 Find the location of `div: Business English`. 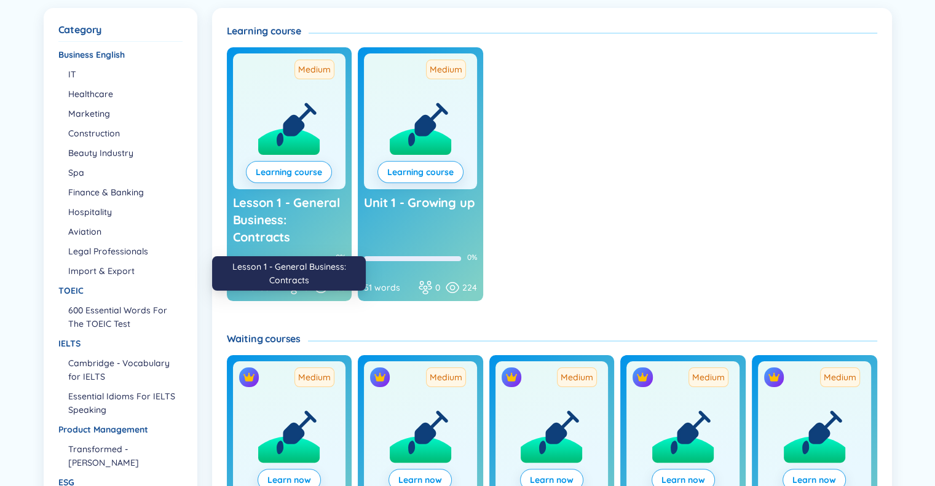

div: Business English is located at coordinates (120, 55).